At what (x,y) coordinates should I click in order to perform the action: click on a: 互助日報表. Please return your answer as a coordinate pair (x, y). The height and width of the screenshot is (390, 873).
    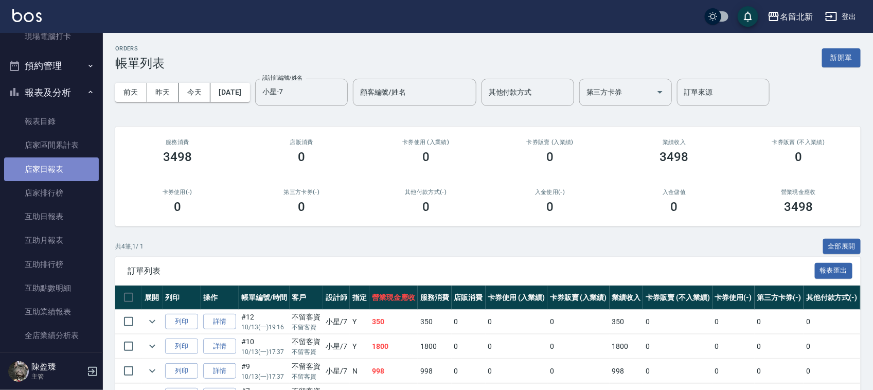
    Looking at the image, I should click on (51, 217).